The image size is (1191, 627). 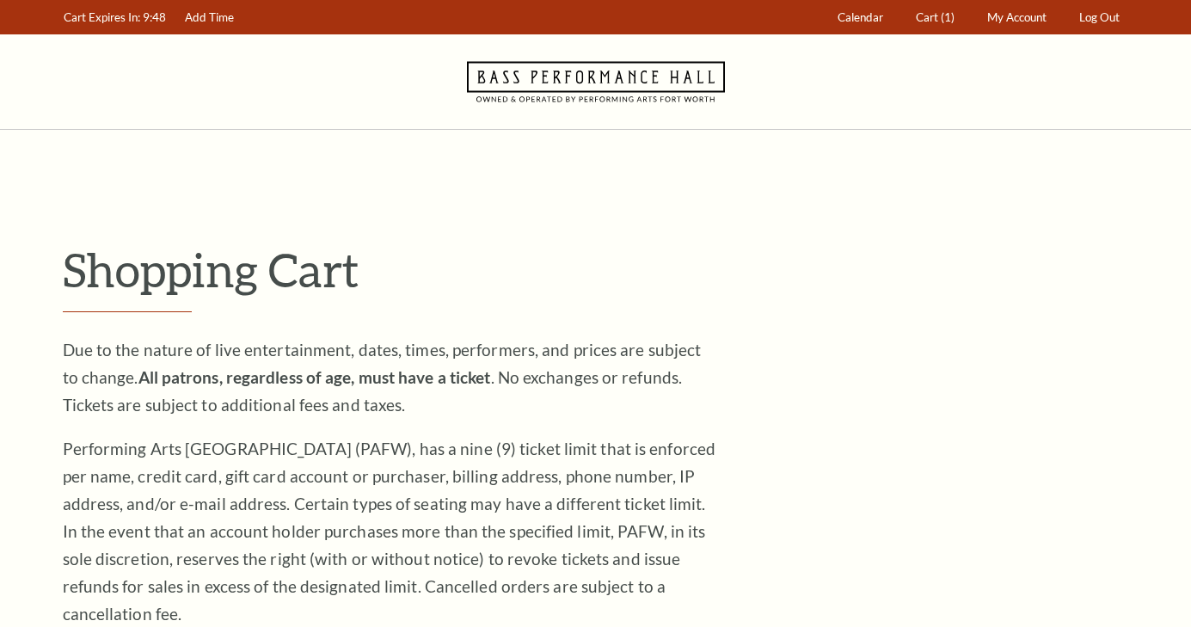 I want to click on span: Calendar, so click(x=860, y=17).